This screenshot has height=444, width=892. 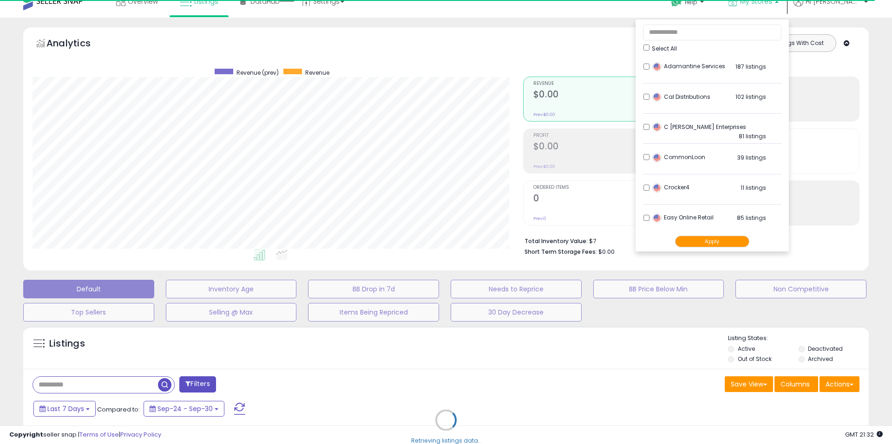 What do you see at coordinates (750, 97) in the screenshot?
I see `span: 102 listings` at bounding box center [750, 97].